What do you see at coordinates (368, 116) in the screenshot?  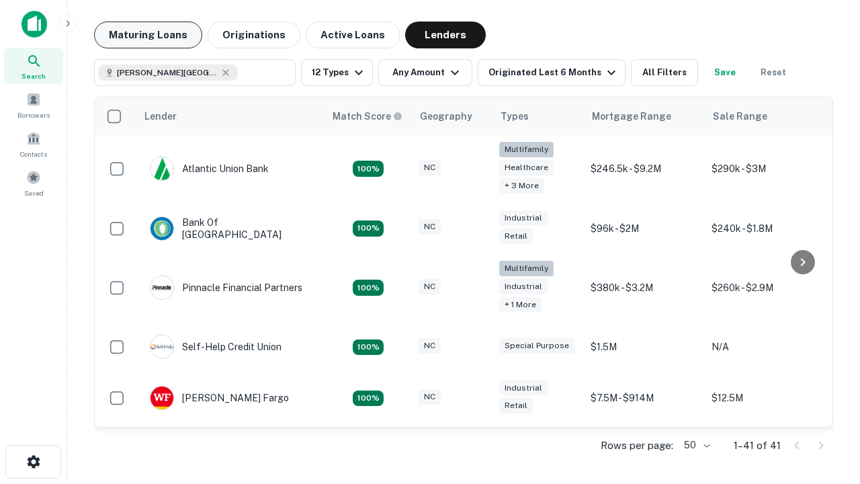 I see `th: Capitalize uses an advanced AI algorithm to match your search with the best lender. The match sco...` at bounding box center [368, 116].